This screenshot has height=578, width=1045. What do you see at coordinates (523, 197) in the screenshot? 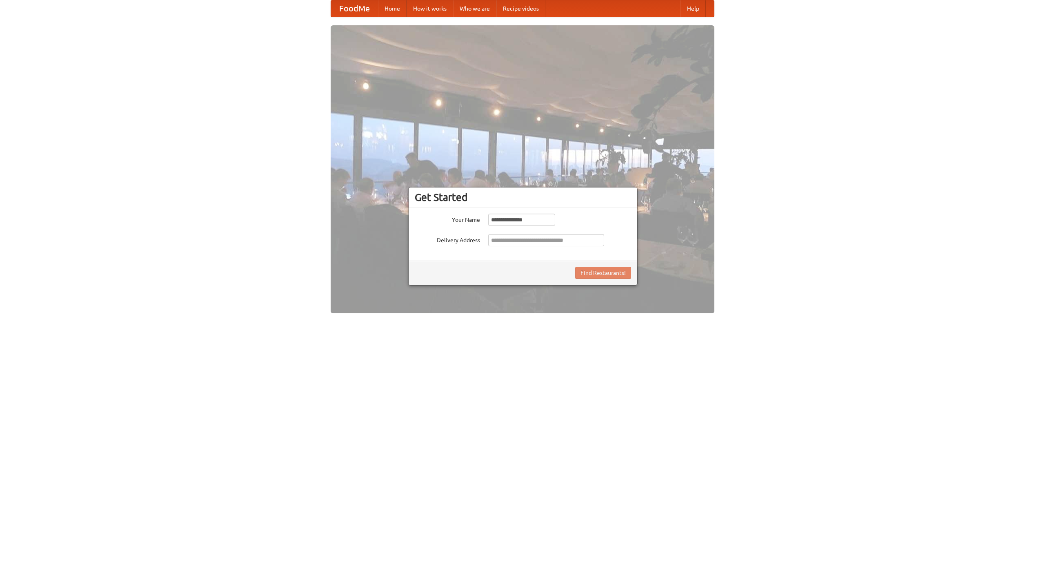
I see `h3: Get Started` at bounding box center [523, 197].